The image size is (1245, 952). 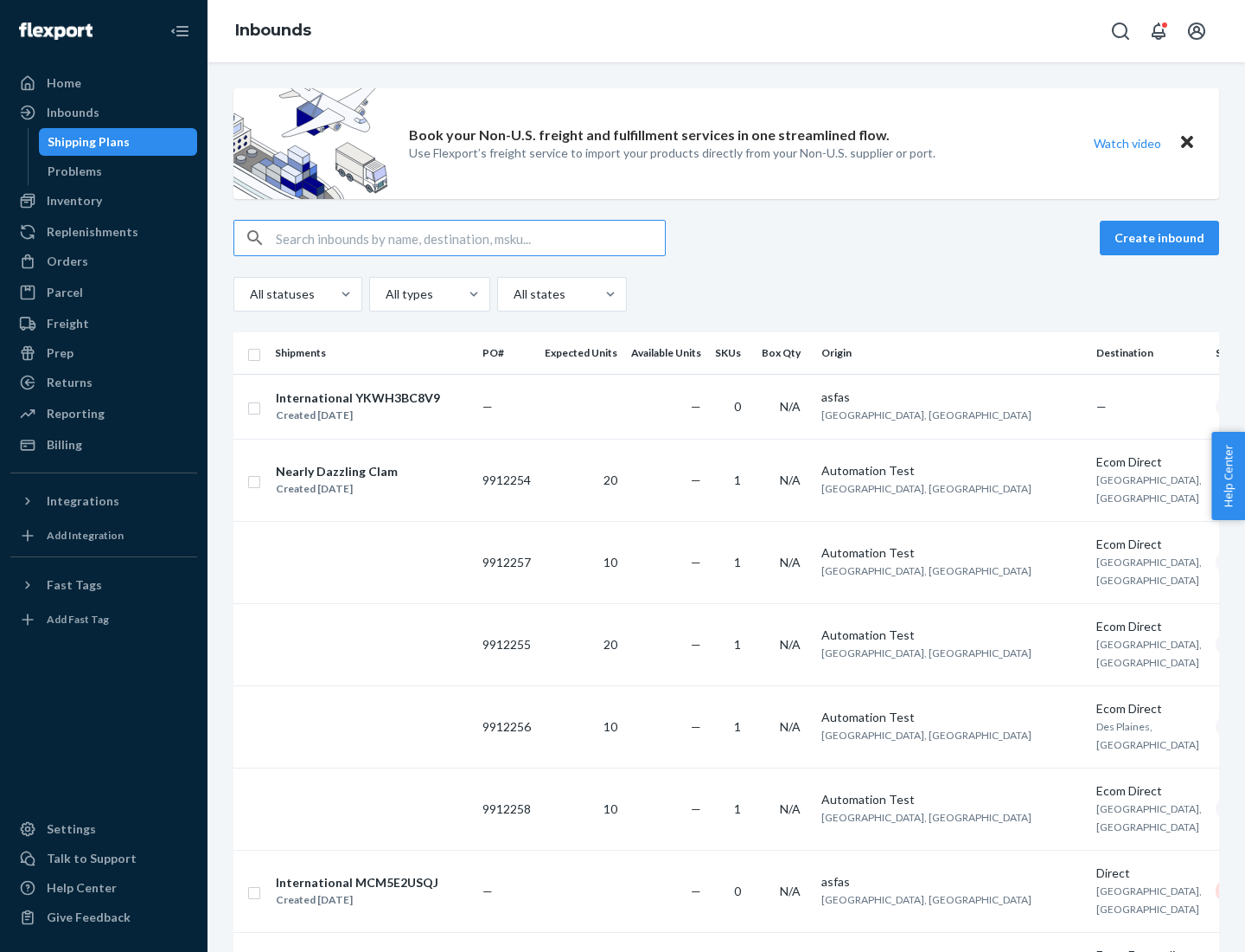 What do you see at coordinates (470, 238) in the screenshot?
I see `input: Search inbounds by name, destination, msku...` at bounding box center [470, 238].